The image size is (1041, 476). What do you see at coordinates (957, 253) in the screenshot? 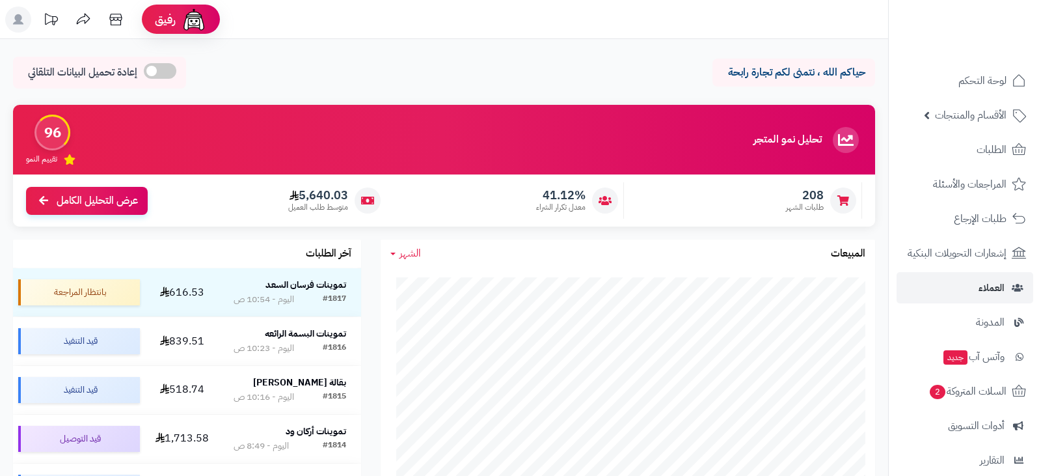
I see `span: إشعارات التحويلات البنكية` at bounding box center [957, 253].